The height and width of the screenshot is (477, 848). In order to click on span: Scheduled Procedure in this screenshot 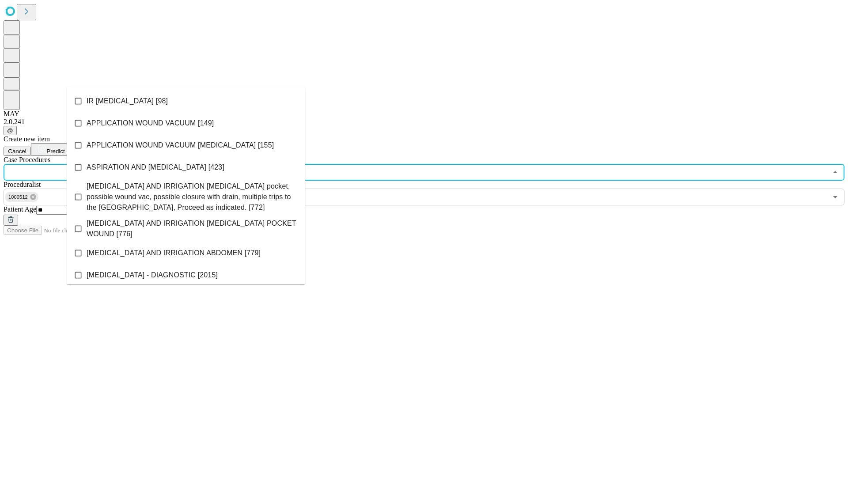, I will do `click(27, 159)`.